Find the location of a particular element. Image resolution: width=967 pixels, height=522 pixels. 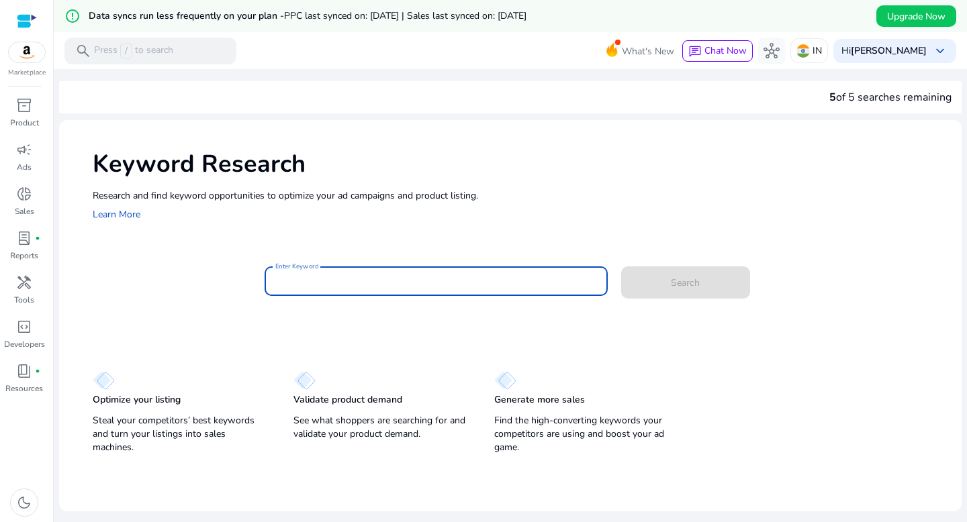

span: donut_small is located at coordinates (24, 194).